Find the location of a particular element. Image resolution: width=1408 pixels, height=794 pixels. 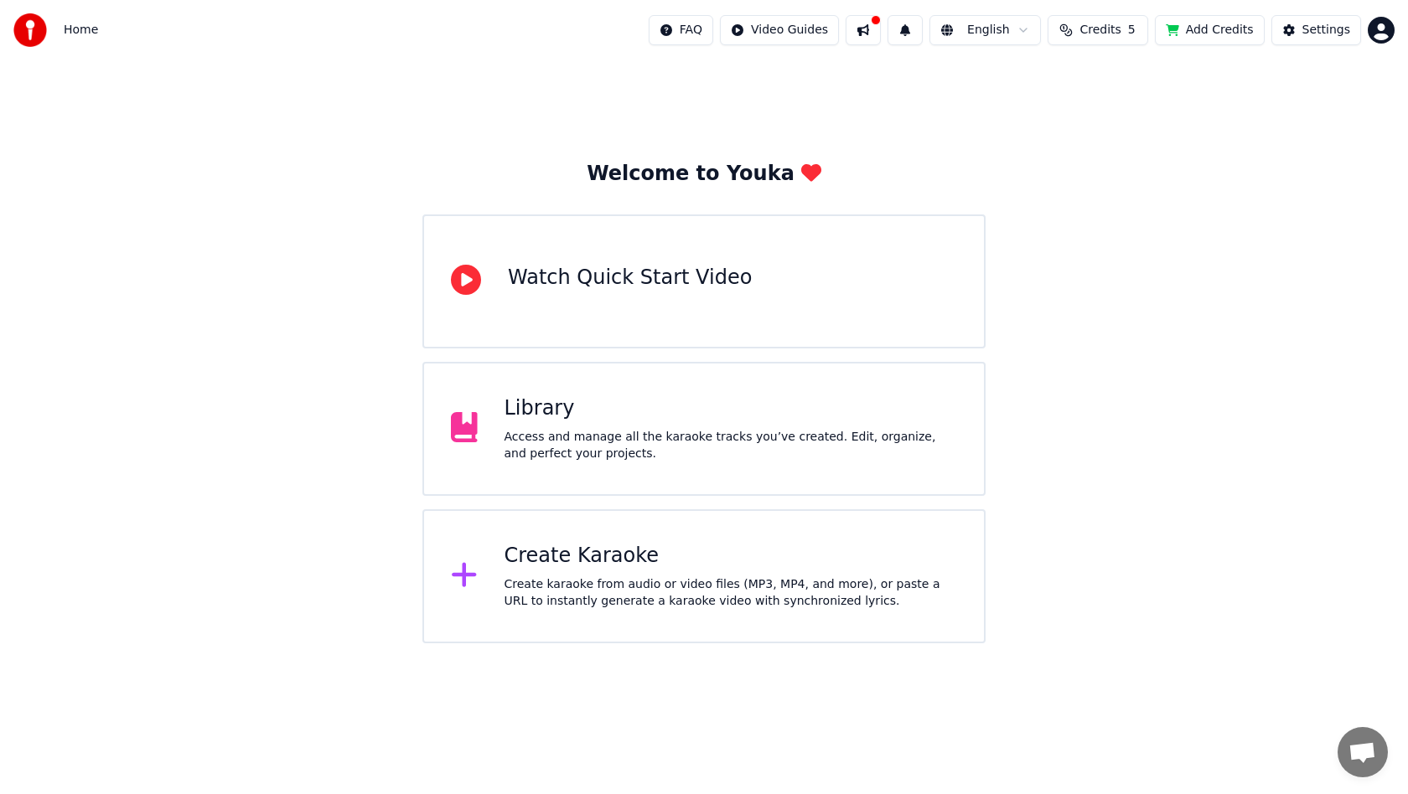

a: Open chat is located at coordinates (1362, 752).